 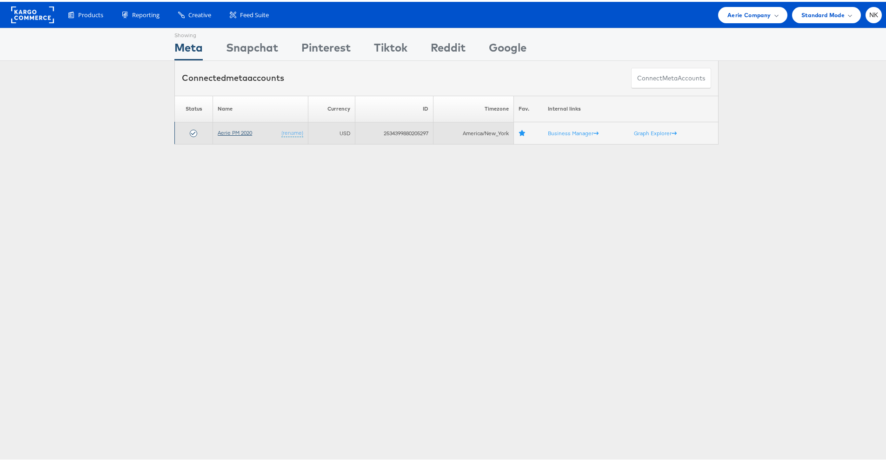 What do you see at coordinates (146, 13) in the screenshot?
I see `span: Reporting` at bounding box center [146, 13].